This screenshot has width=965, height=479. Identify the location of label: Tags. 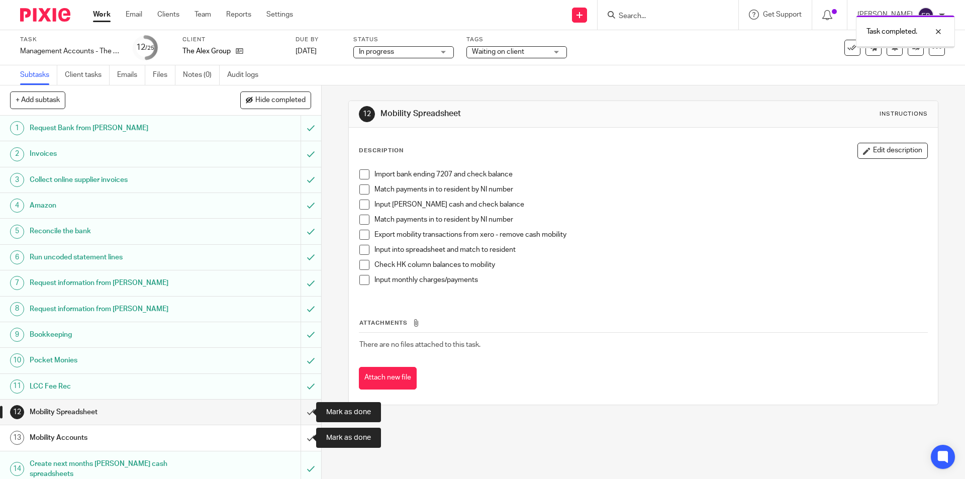
(517, 40).